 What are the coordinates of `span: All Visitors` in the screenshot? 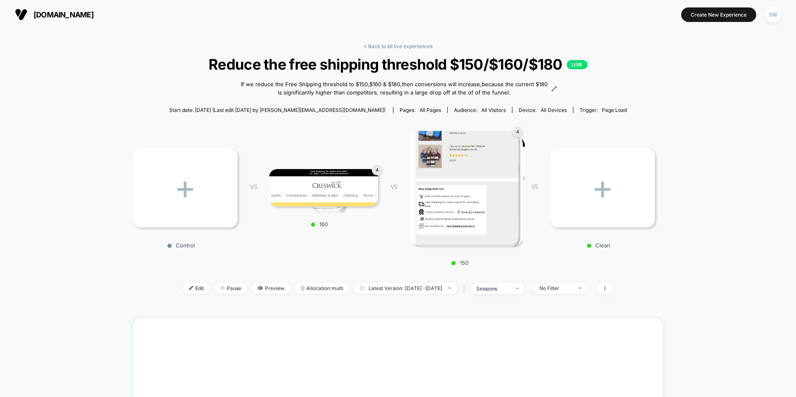 It's located at (494, 110).